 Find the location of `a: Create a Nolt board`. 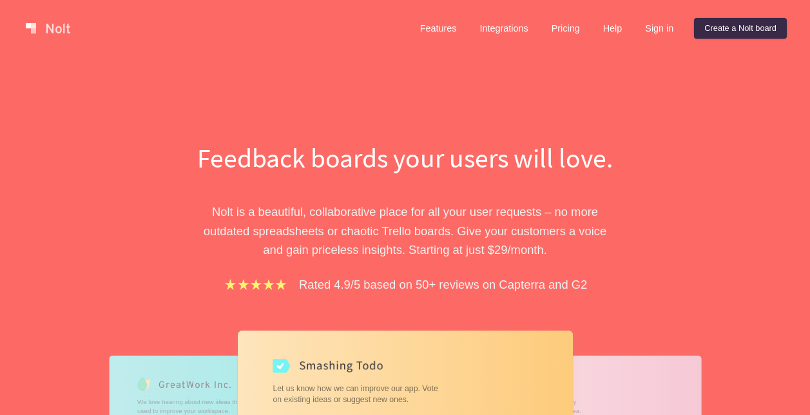

a: Create a Nolt board is located at coordinates (740, 28).